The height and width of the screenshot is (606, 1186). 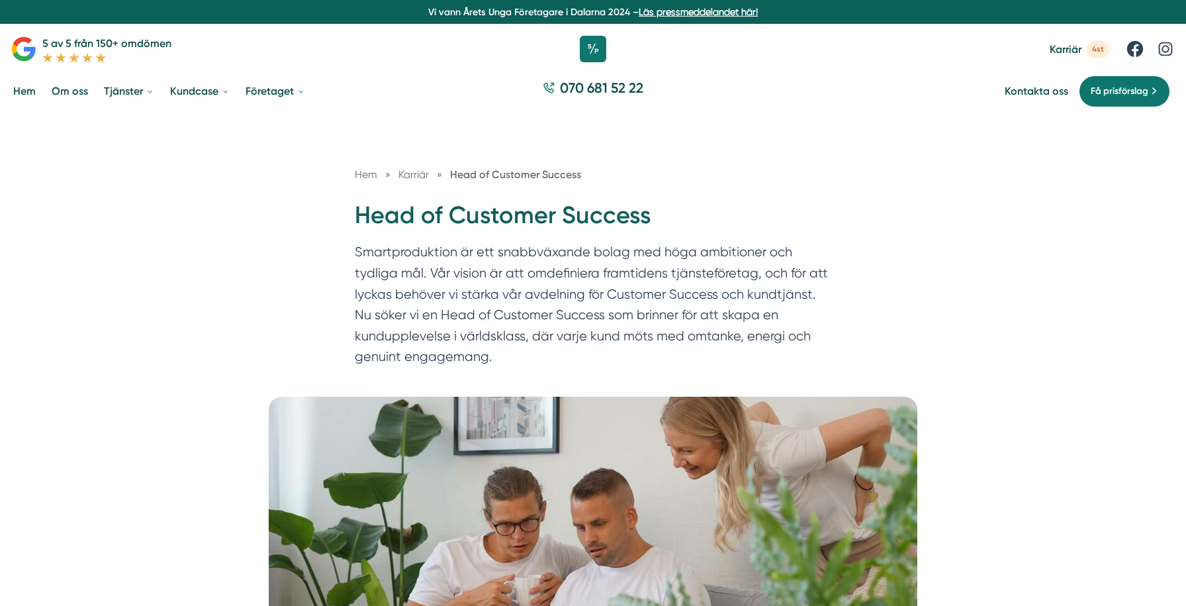 What do you see at coordinates (415, 174) in the screenshot?
I see `a: Karriär` at bounding box center [415, 174].